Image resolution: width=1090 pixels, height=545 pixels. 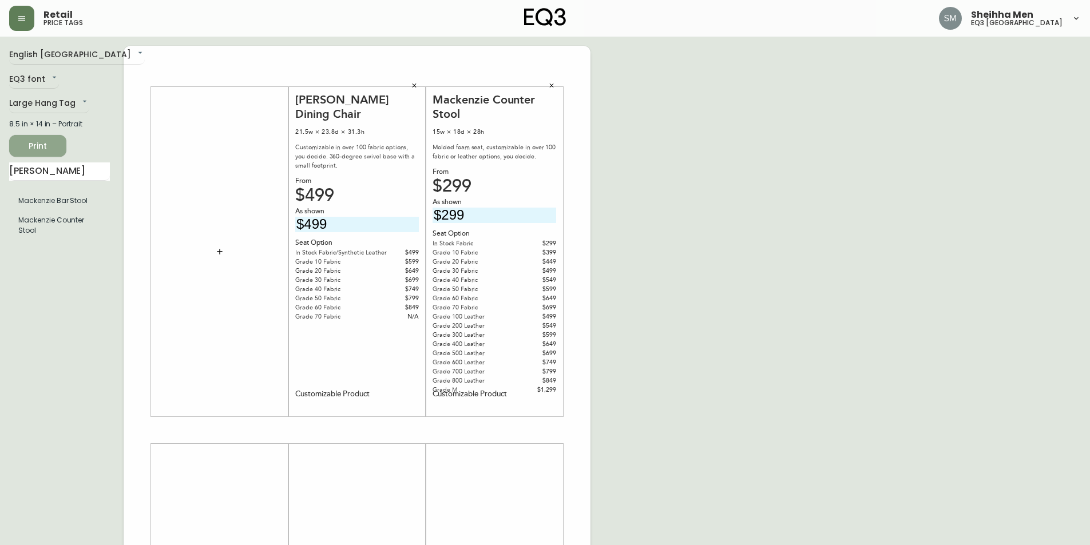 What do you see at coordinates (59, 172) in the screenshot?
I see `input: Search` at bounding box center [59, 172].